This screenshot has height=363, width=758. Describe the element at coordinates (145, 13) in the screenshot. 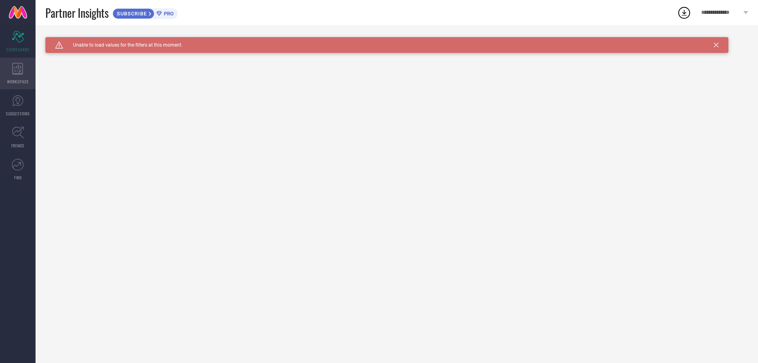

I see `a: SUBSCRIBEPRO` at that location.